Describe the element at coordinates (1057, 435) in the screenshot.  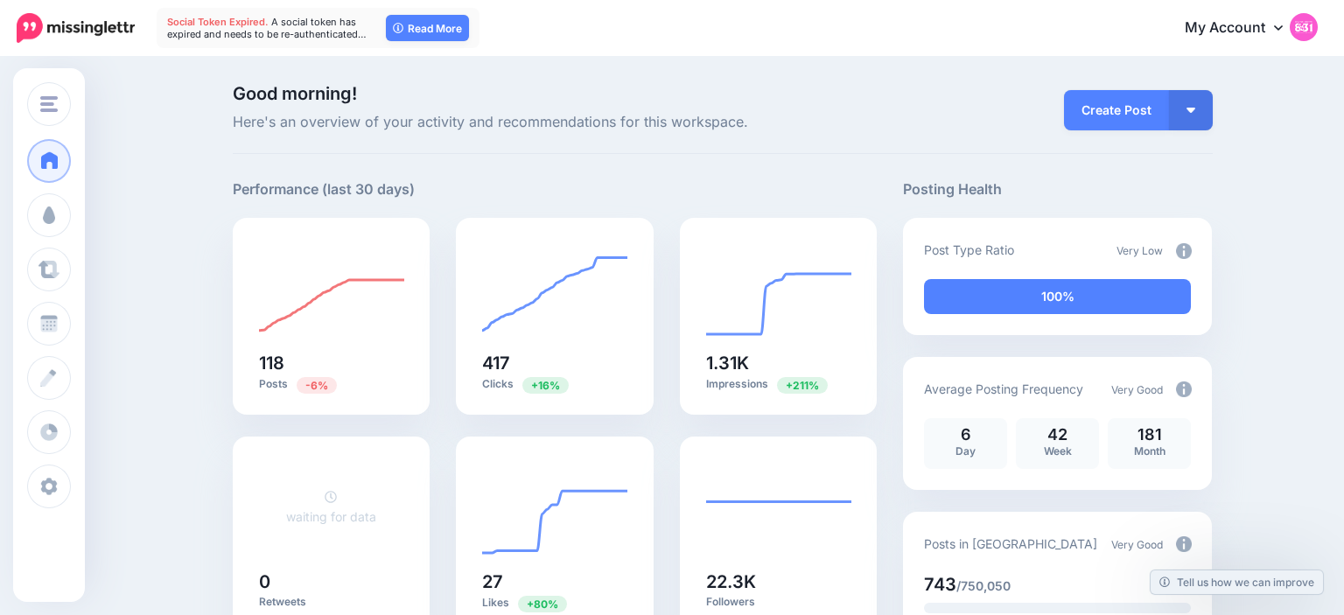
I see `p: 42` at that location.